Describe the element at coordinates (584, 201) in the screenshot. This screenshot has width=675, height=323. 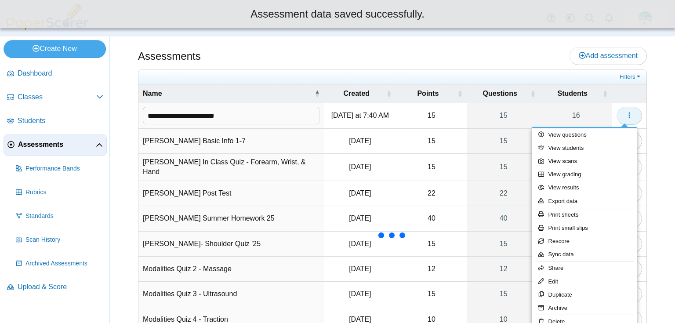
I see `a: Export data` at that location.